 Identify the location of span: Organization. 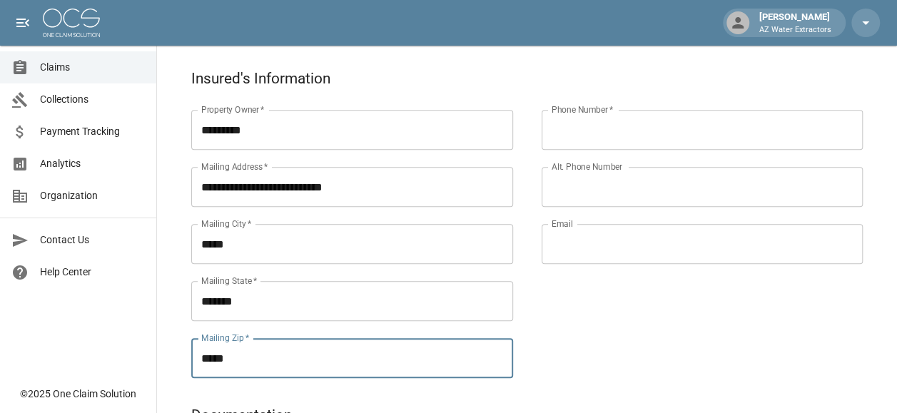
(92, 196).